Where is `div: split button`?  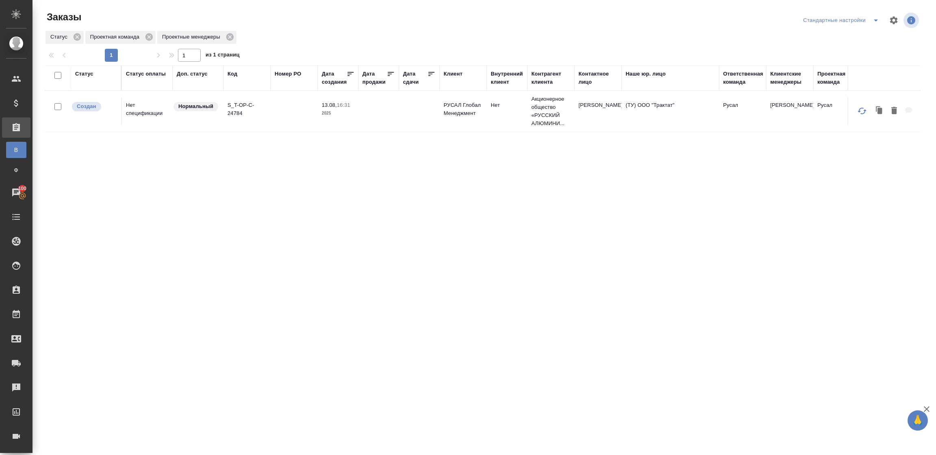
div: split button is located at coordinates (843, 20).